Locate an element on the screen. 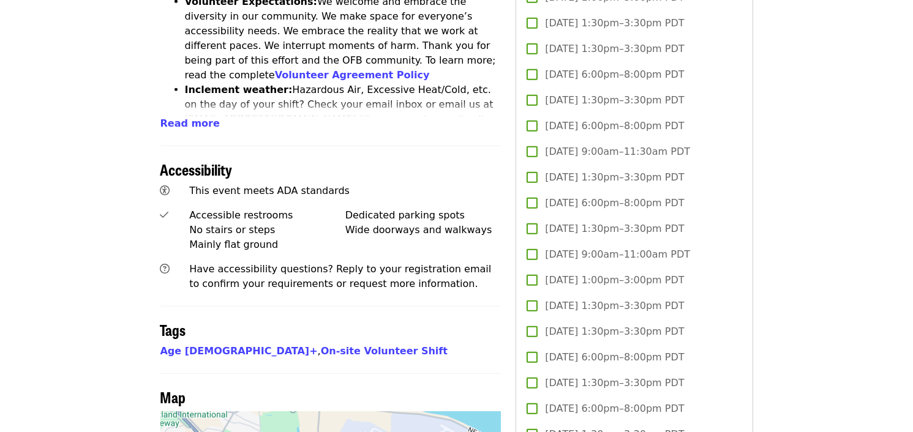  span: This event meets ADA standards is located at coordinates (269, 190).